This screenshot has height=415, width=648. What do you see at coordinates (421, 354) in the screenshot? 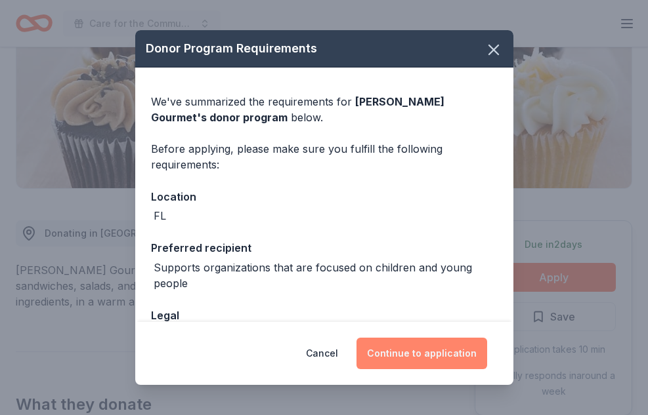
I see `button: Continue to application` at bounding box center [421, 354].